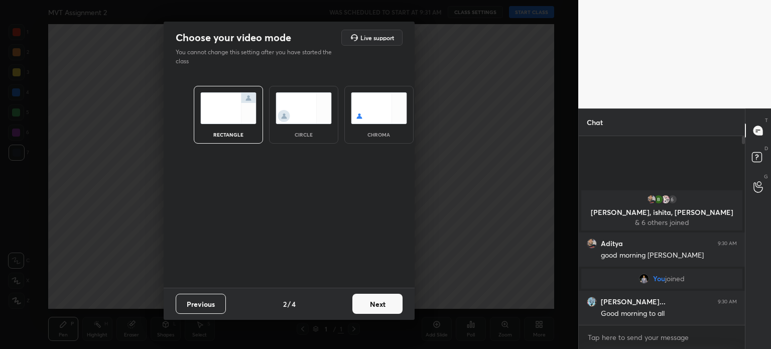  What do you see at coordinates (379, 135) in the screenshot?
I see `div: chroma` at bounding box center [379, 135].